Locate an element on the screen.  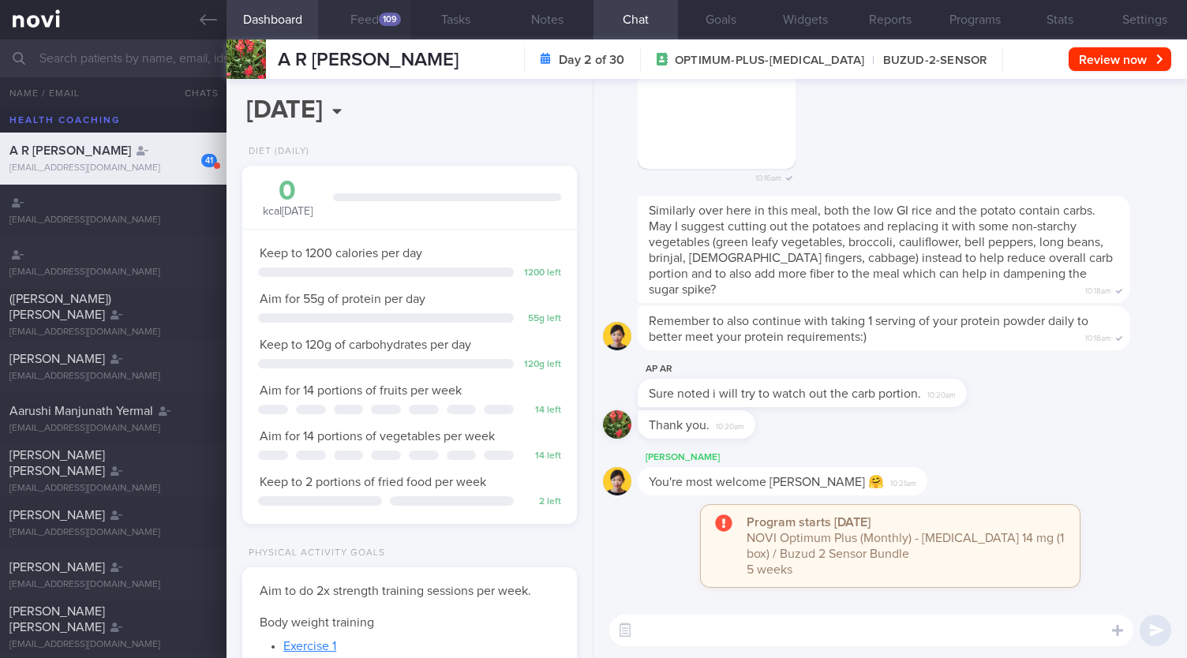
span: Thank you. is located at coordinates (679, 425).